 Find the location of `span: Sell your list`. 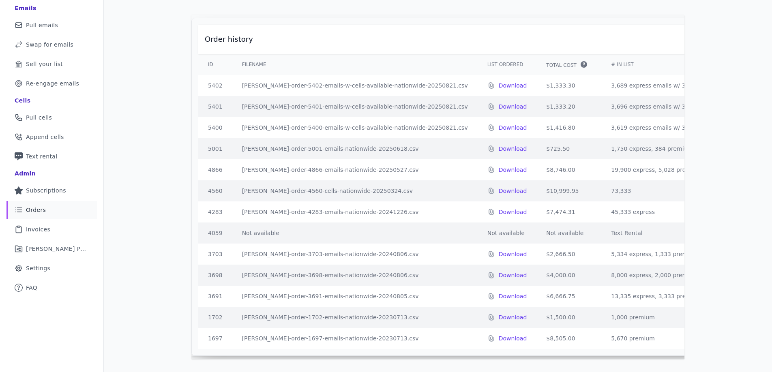

span: Sell your list is located at coordinates (44, 64).